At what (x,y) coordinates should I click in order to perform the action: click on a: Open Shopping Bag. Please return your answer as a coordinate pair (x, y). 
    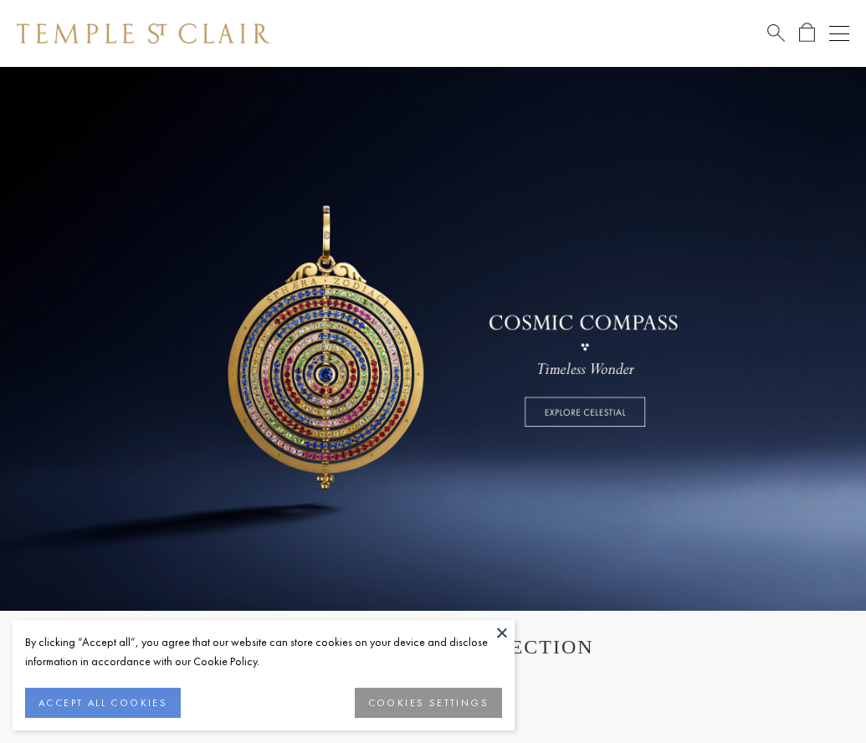
    Looking at the image, I should click on (806, 33).